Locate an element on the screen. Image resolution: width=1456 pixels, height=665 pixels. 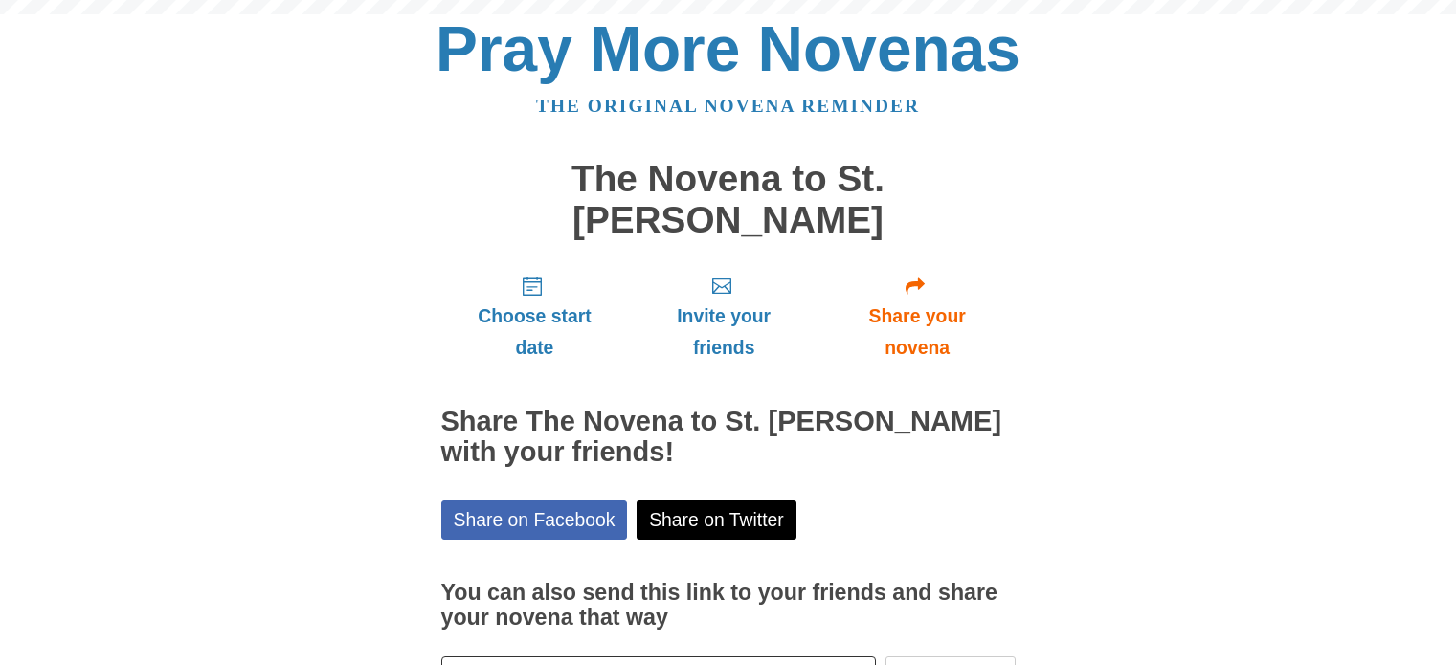
a: Pray More Novenas is located at coordinates (728, 49).